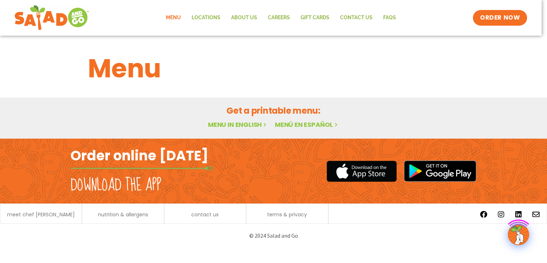 This screenshot has width=547, height=263. Describe the element at coordinates (287, 214) in the screenshot. I see `a: terms & privacy` at that location.